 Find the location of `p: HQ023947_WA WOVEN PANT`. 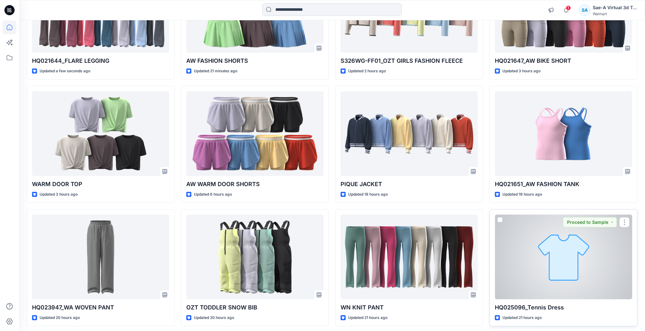

p: HQ023947_WA WOVEN PANT is located at coordinates (100, 307).